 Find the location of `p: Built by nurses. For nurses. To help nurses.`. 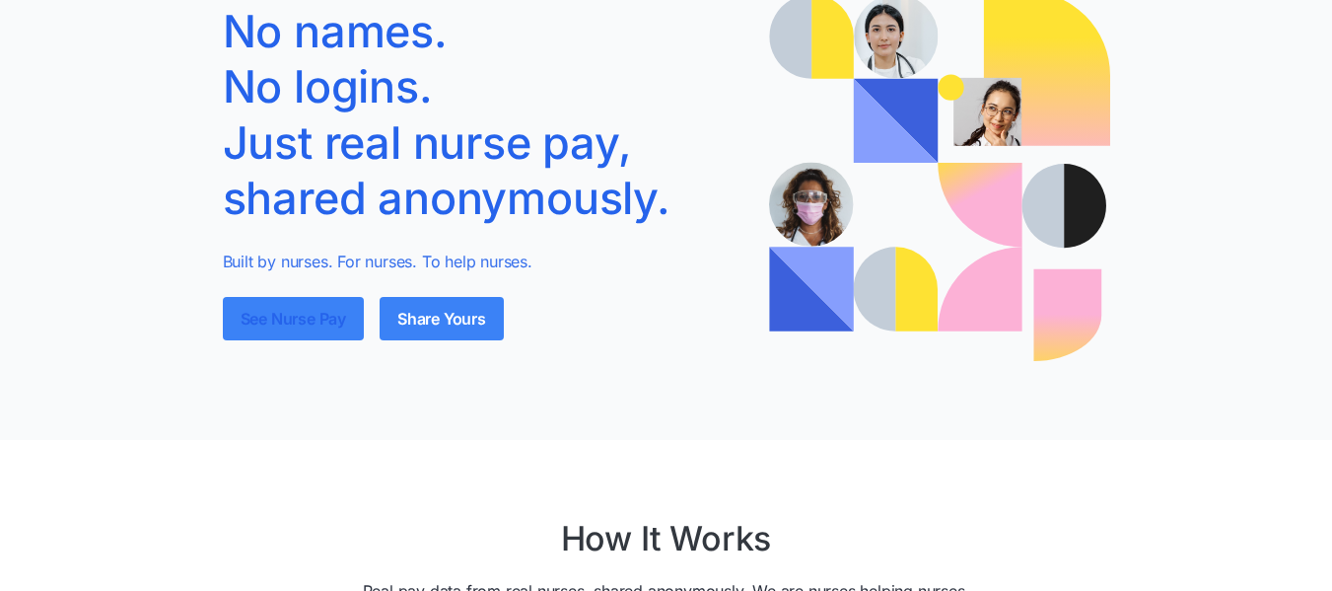

p: Built by nurses. For nurses. To help nurses. is located at coordinates (481, 261).